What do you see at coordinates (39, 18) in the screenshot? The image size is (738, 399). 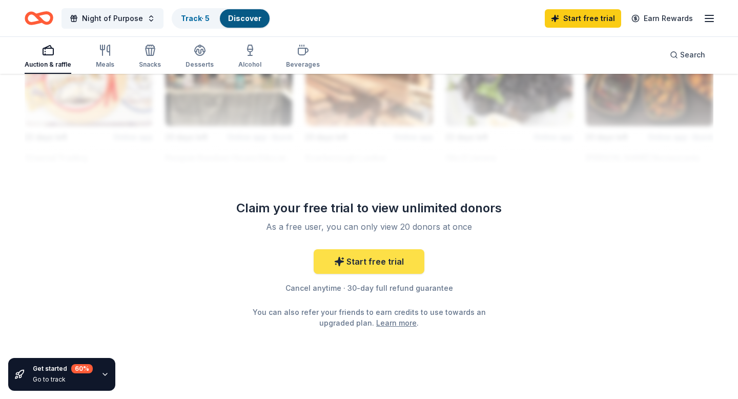 I see `a: Home` at bounding box center [39, 18].